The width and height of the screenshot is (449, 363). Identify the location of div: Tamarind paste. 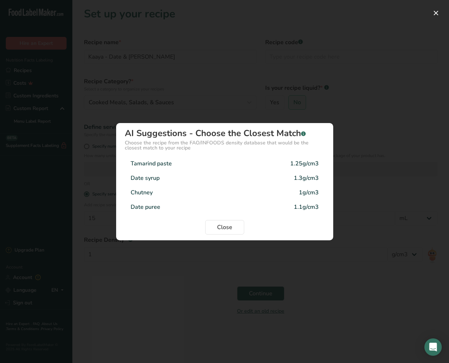
(151, 164).